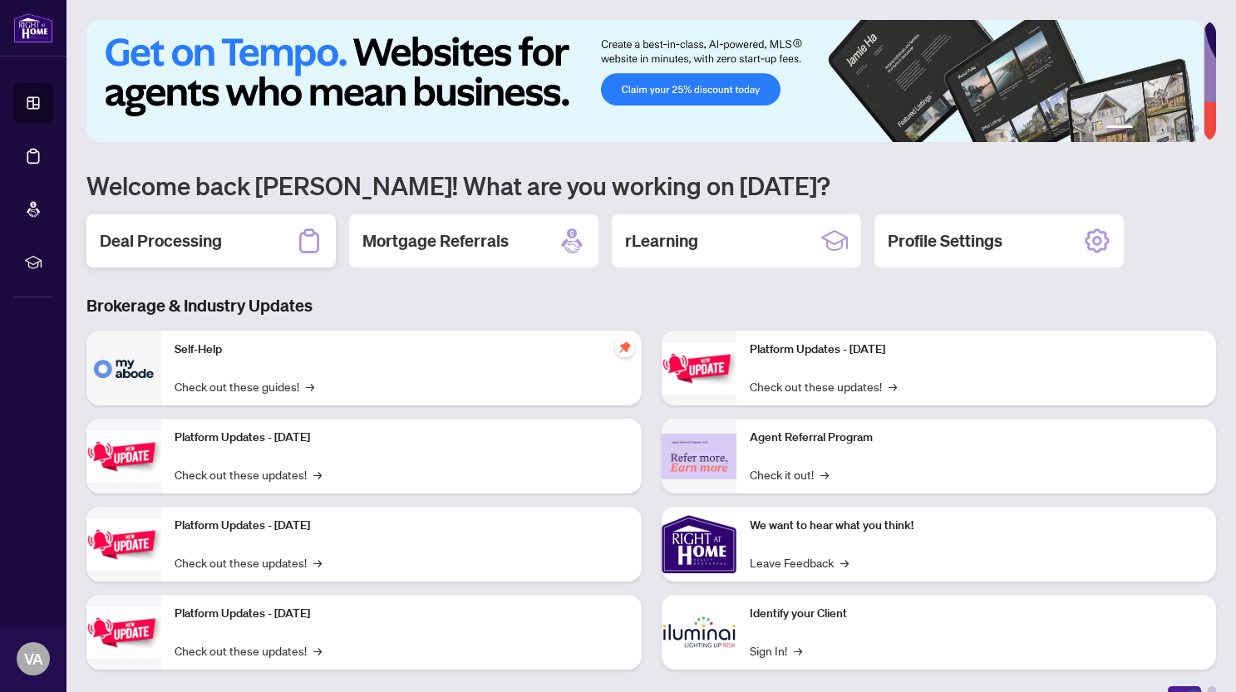  I want to click on button: 4, so click(1170, 129).